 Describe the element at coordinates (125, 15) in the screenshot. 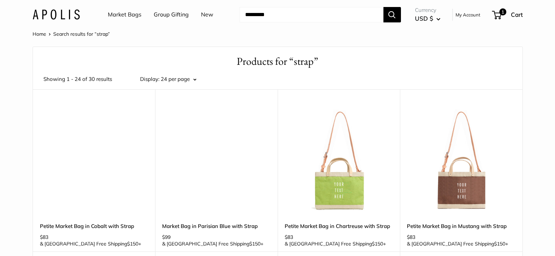

I see `a: Market Bags` at that location.